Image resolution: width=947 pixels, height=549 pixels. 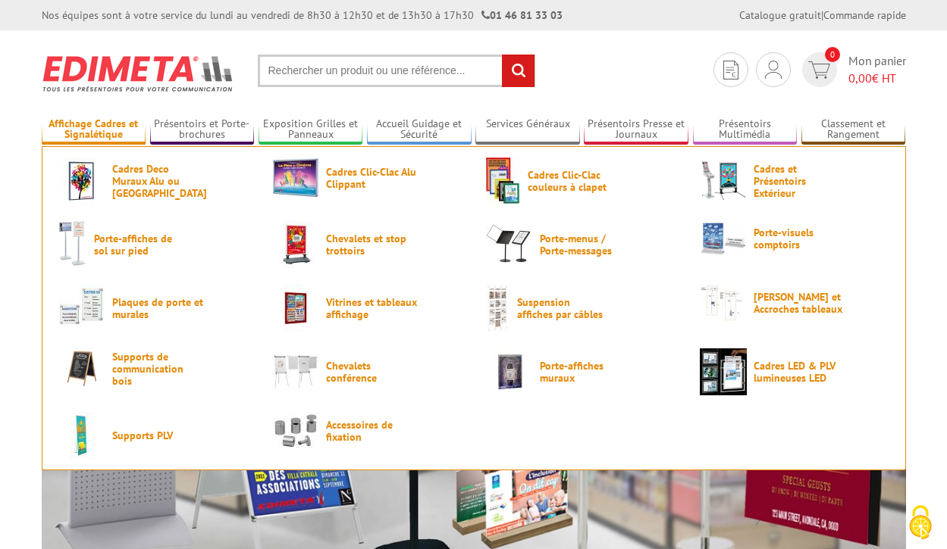 What do you see at coordinates (920, 523) in the screenshot?
I see `img: Cookies (fenêtre modale)` at bounding box center [920, 523].